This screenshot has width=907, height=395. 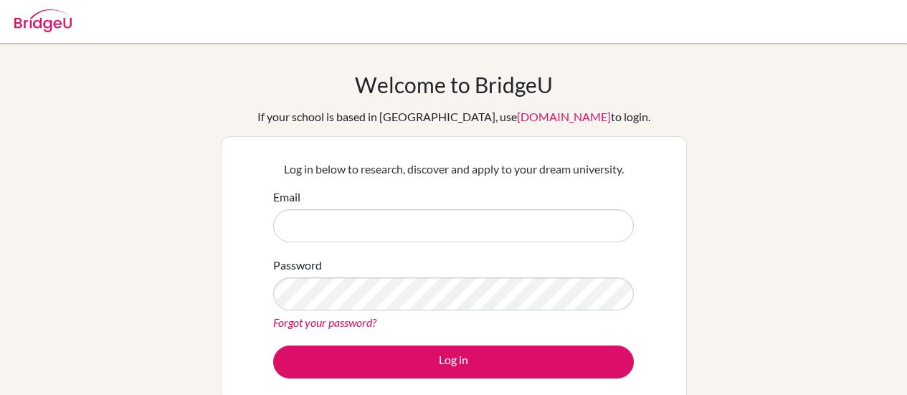 I want to click on a: Forgot your password?, so click(x=325, y=322).